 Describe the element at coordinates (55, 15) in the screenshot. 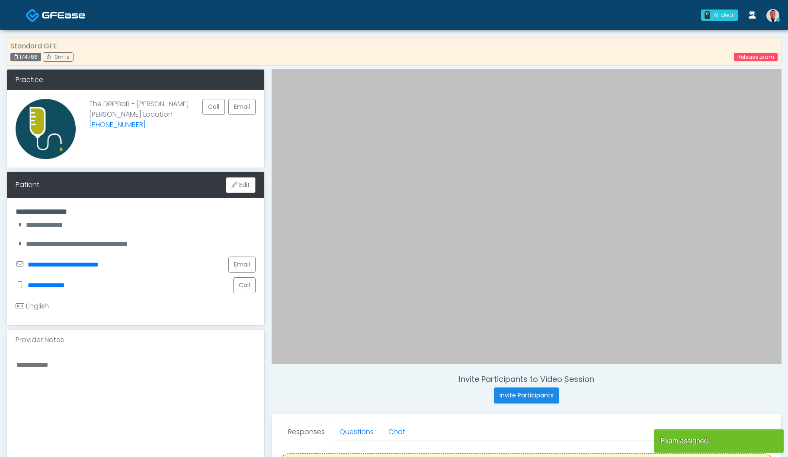

I see `a: Docovia` at that location.